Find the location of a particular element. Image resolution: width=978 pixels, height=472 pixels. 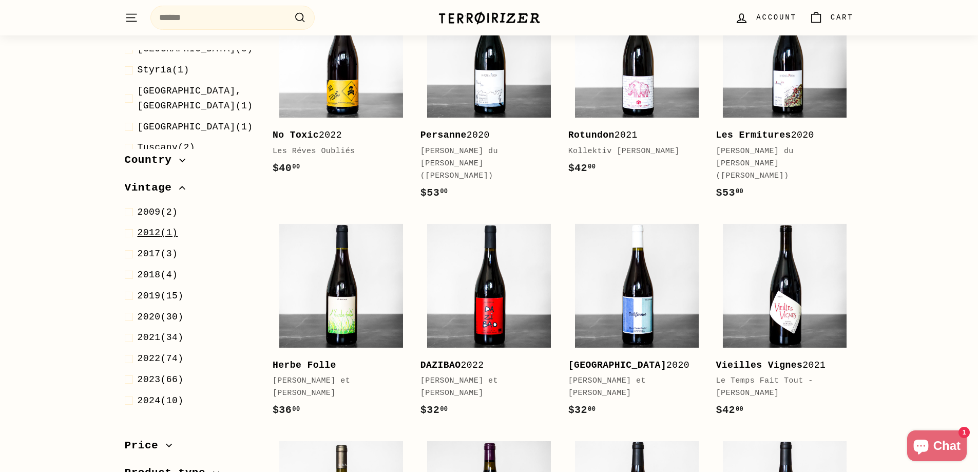

a: Account is located at coordinates (765, 17).